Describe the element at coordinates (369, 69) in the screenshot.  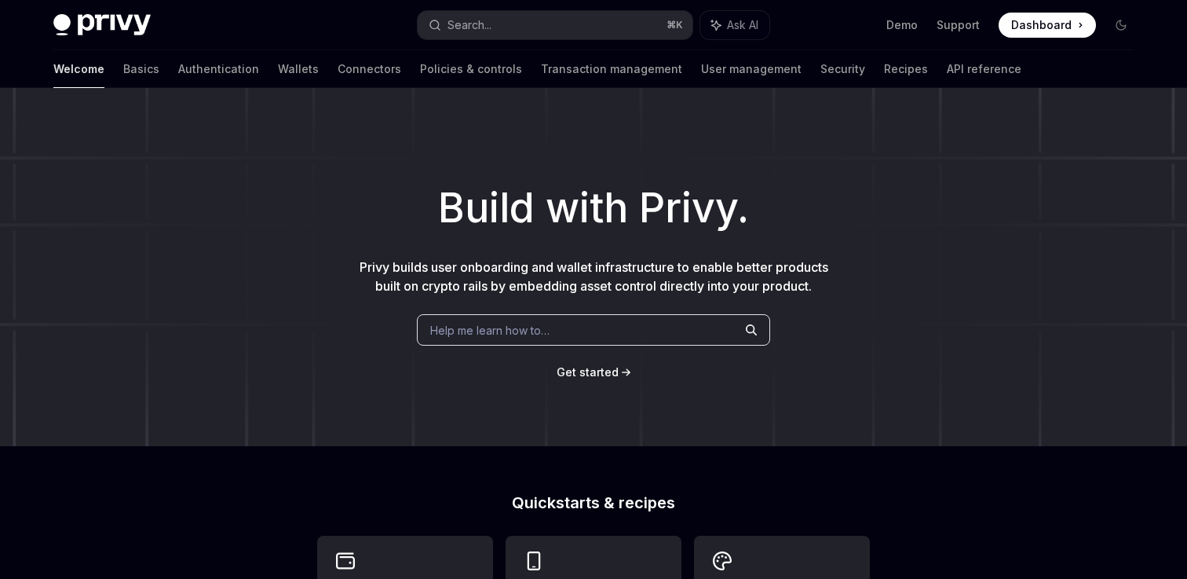
I see `a: Connectors` at that location.